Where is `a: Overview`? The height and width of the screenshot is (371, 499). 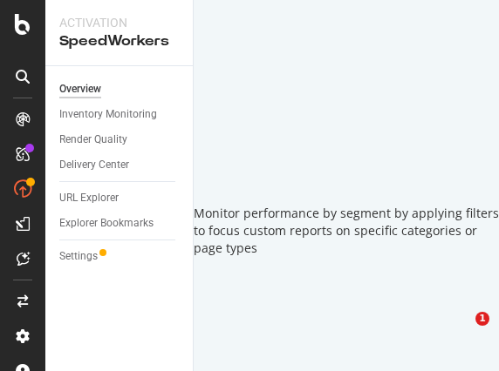
a: Overview is located at coordinates (119, 89).